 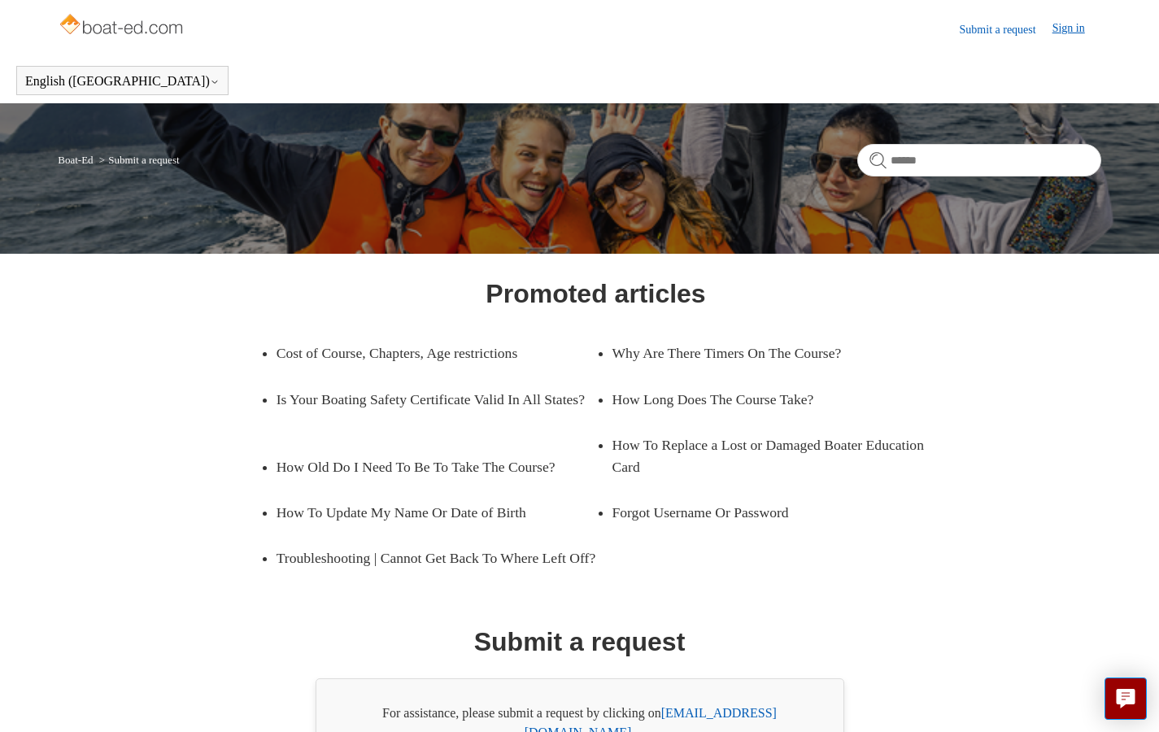 What do you see at coordinates (1077, 29) in the screenshot?
I see `a: Sign in` at bounding box center [1077, 29].